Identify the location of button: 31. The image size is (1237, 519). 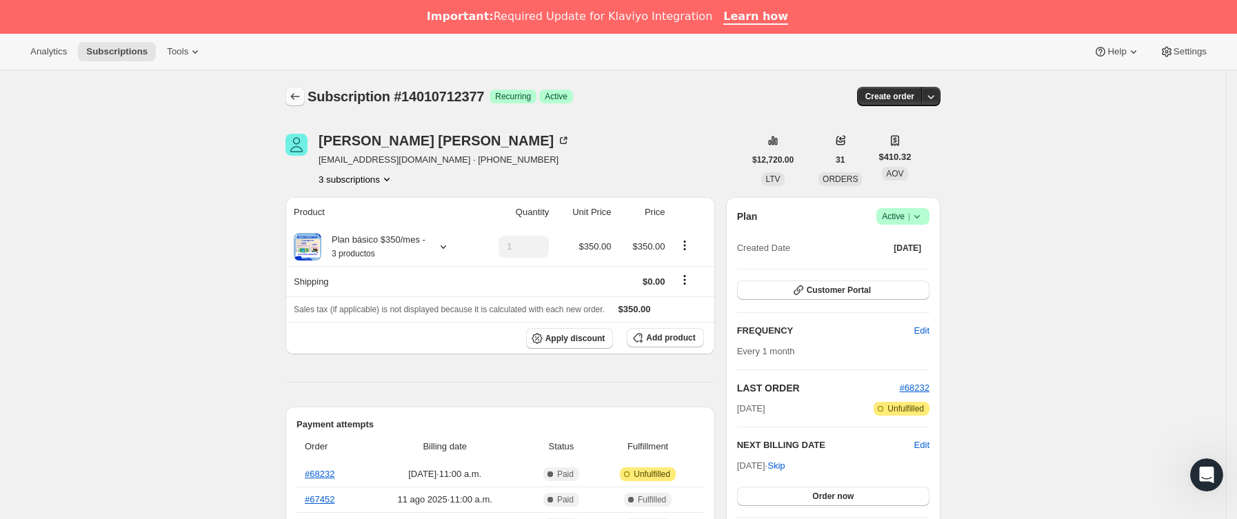
(840, 160).